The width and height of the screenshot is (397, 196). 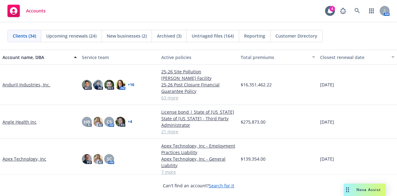 What do you see at coordinates (127, 36) in the screenshot?
I see `span: New businesses (2)` at bounding box center [127, 36].